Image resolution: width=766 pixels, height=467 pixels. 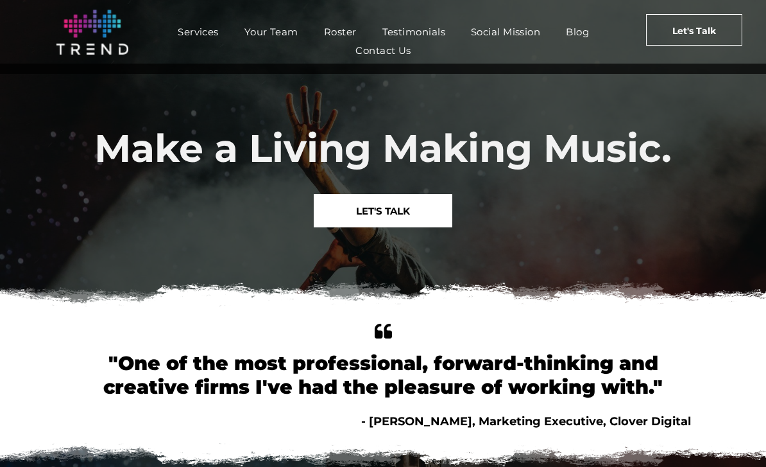 I want to click on a: Your Team, so click(x=272, y=31).